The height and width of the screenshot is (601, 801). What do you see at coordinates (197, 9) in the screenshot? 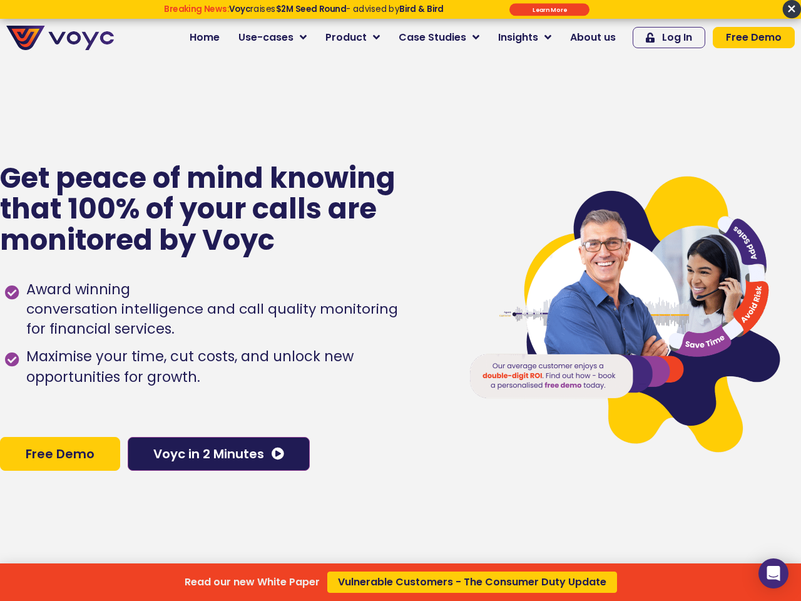
I see `strong: Breaking News:` at bounding box center [197, 9].